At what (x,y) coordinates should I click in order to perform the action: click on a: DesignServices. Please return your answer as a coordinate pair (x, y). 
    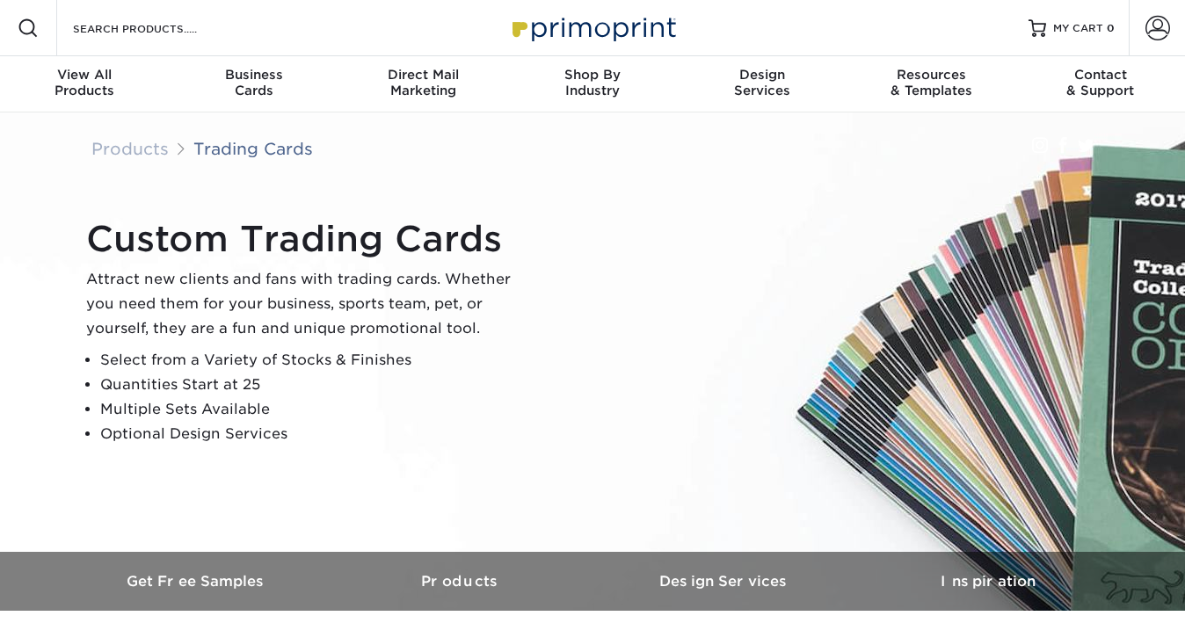
    Looking at the image, I should click on (761, 84).